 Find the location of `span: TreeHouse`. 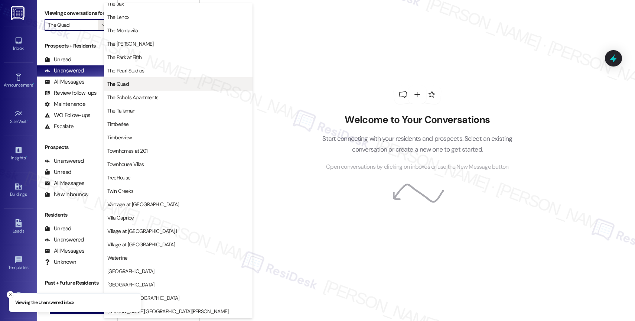

span: TreeHouse is located at coordinates (119, 177).